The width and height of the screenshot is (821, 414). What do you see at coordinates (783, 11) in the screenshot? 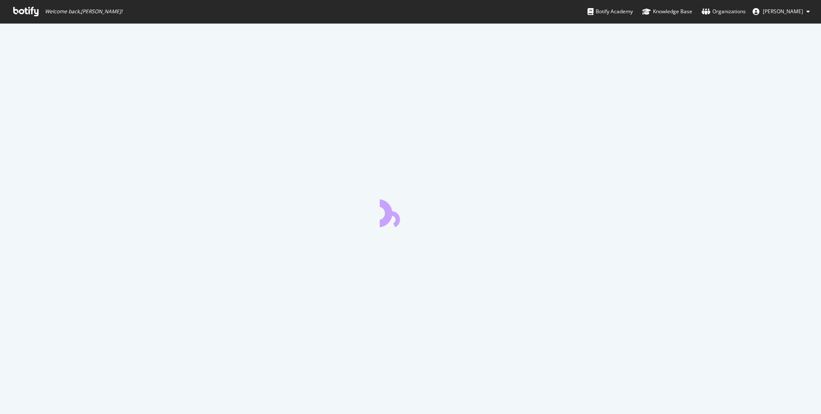
I see `span: Yan Yu` at bounding box center [783, 11].